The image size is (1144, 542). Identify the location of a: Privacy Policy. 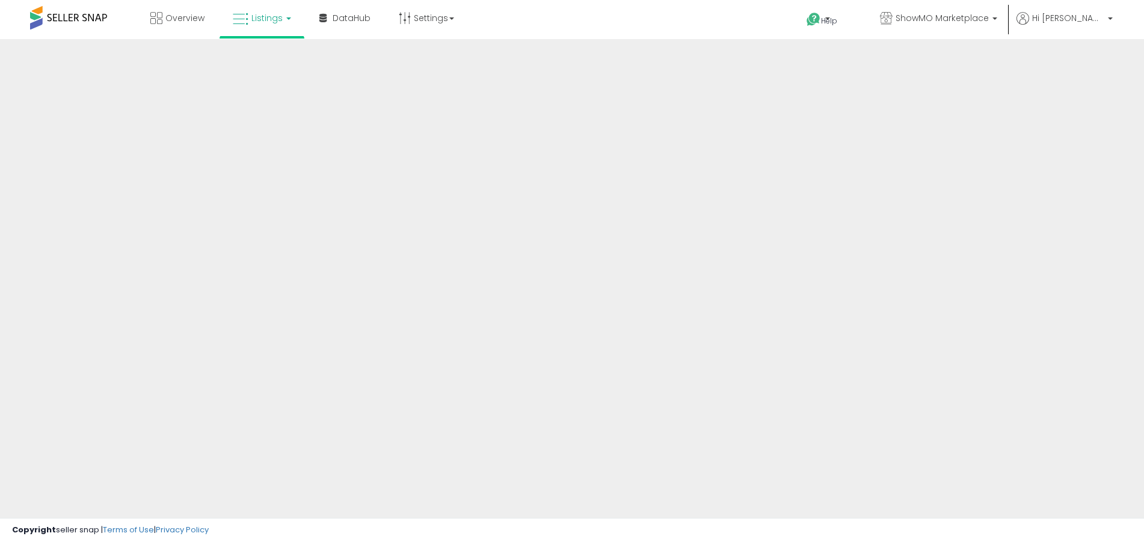
(182, 529).